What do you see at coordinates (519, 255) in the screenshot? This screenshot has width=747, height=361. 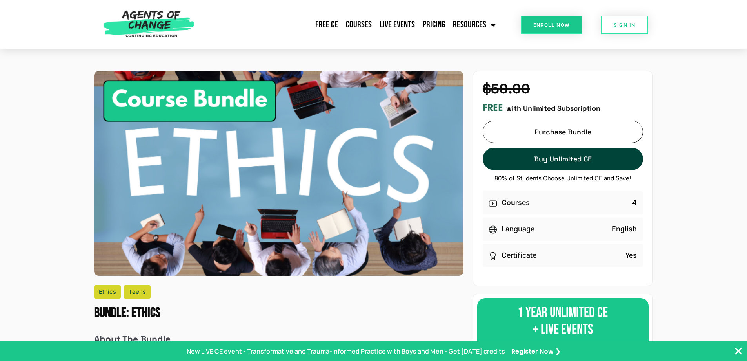 I see `p: Certificate` at bounding box center [519, 255].